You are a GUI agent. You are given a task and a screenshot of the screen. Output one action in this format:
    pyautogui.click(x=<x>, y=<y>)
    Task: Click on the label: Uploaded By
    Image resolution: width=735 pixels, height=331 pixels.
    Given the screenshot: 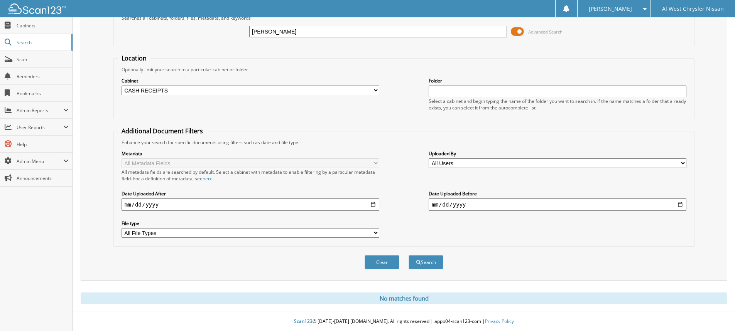 What is the action you would take?
    pyautogui.click(x=557, y=154)
    